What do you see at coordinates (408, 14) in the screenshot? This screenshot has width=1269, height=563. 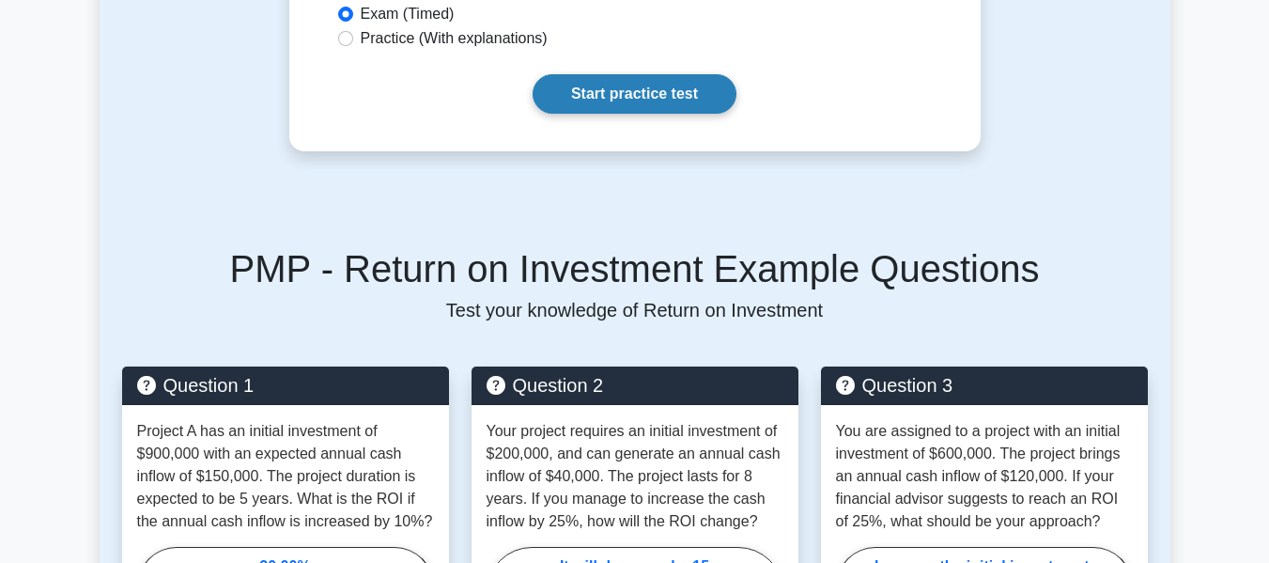 I see `label: Exam (Timed)` at bounding box center [408, 14].